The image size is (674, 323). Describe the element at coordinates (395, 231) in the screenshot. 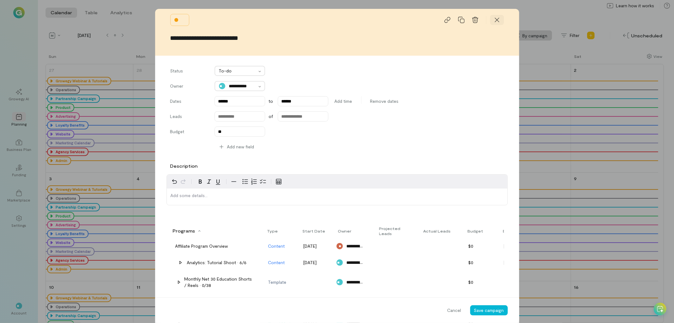

I see `span: Projected leads` at that location.